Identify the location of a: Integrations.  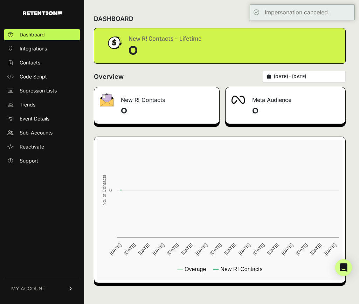
(42, 49).